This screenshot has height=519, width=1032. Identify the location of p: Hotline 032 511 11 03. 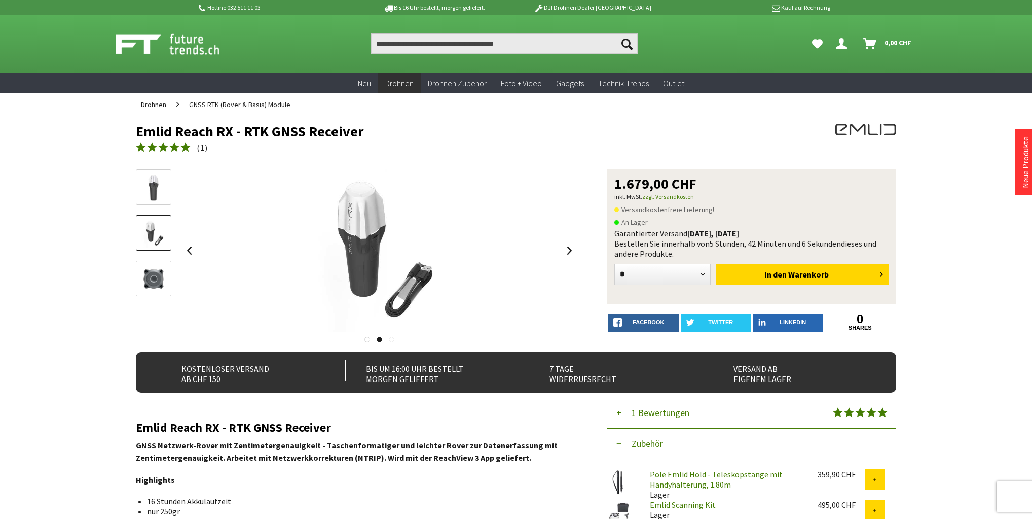
(276, 8).